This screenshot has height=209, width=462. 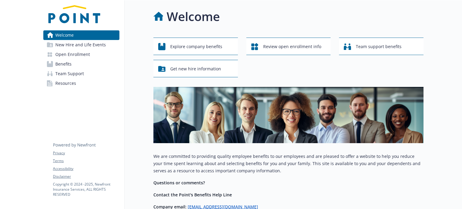 I want to click on a: Resources, so click(x=81, y=83).